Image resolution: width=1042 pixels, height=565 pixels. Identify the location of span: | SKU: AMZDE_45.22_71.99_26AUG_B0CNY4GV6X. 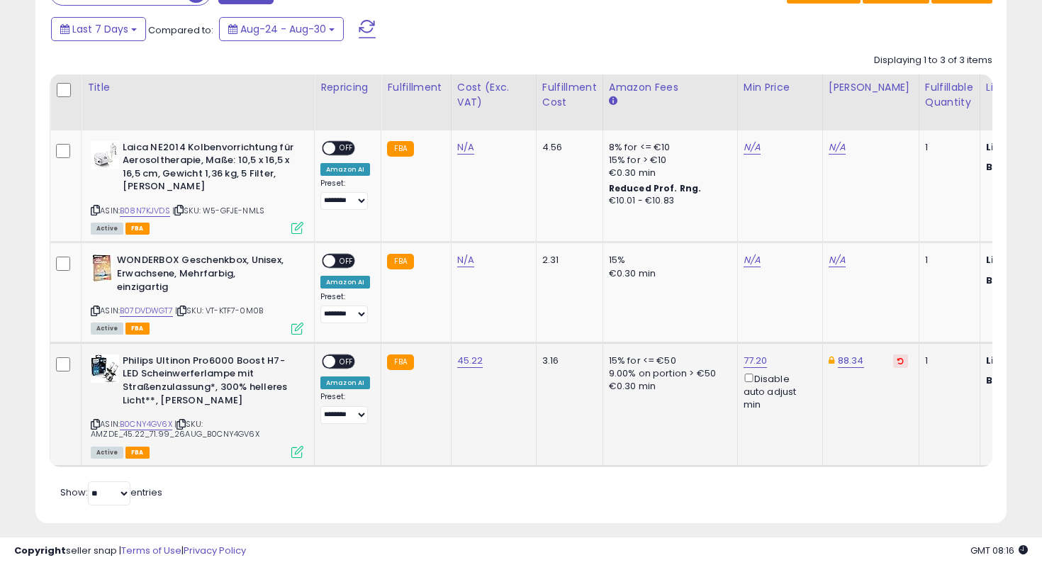
(175, 429).